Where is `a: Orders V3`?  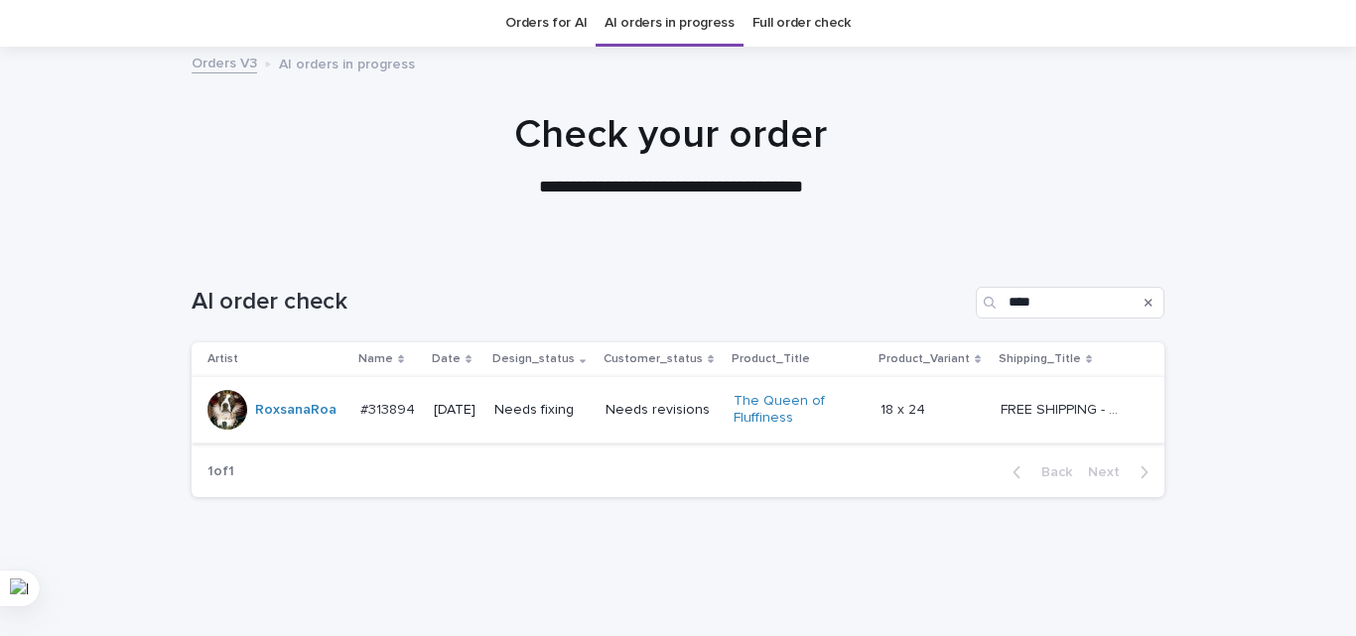
a: Orders V3 is located at coordinates (224, 62).